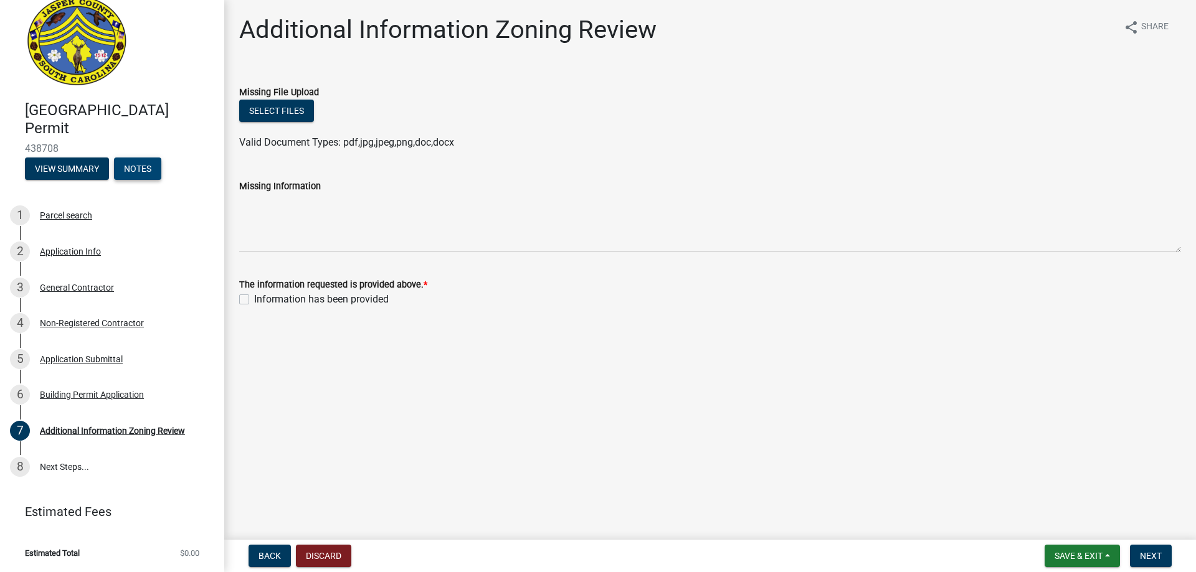  What do you see at coordinates (346, 142) in the screenshot?
I see `span: Valid Document Types: pdf,jpg,jpeg,png,doc,docx` at bounding box center [346, 142].